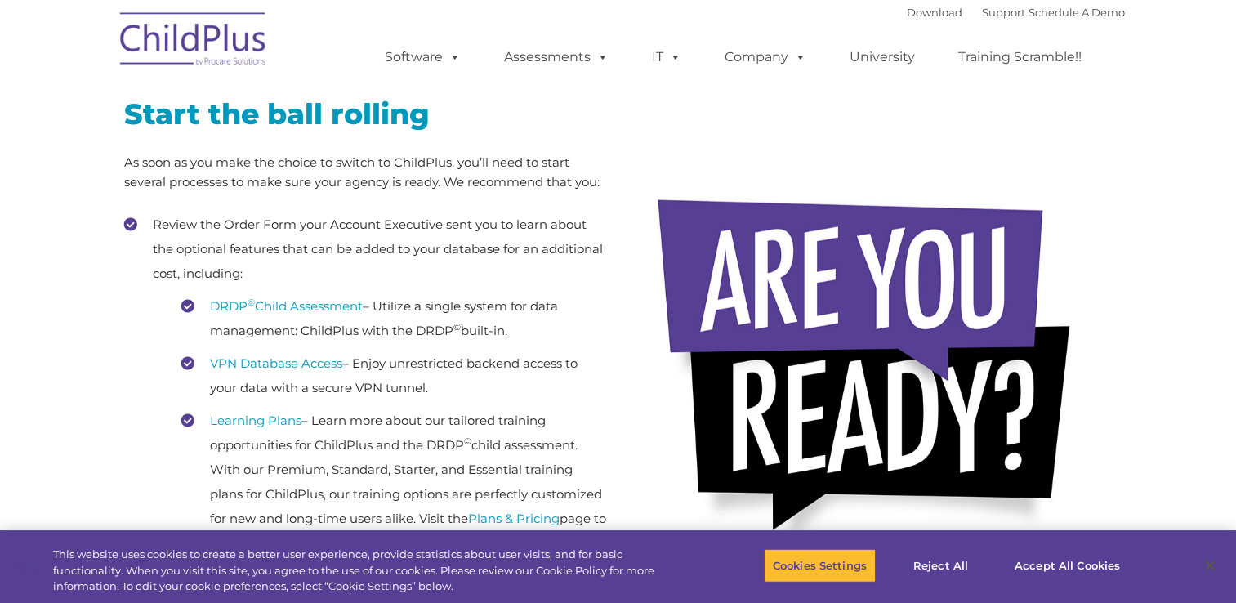 Image resolution: width=1236 pixels, height=603 pixels. Describe the element at coordinates (882, 57) in the screenshot. I see `a: University` at that location.